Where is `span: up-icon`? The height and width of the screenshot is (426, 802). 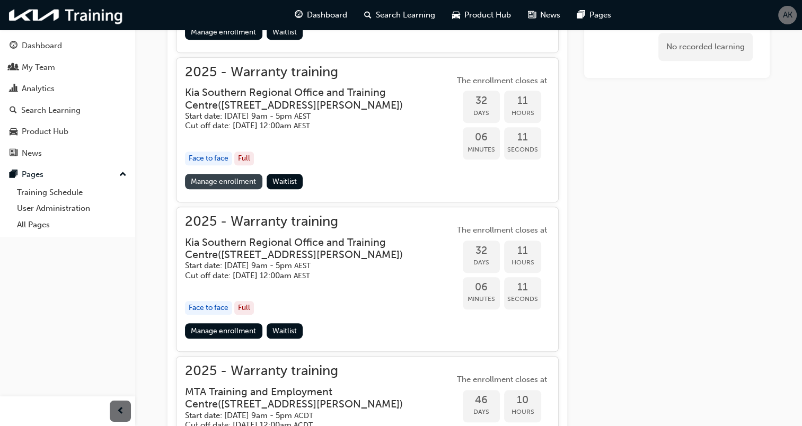
span: up-icon is located at coordinates (123, 175).